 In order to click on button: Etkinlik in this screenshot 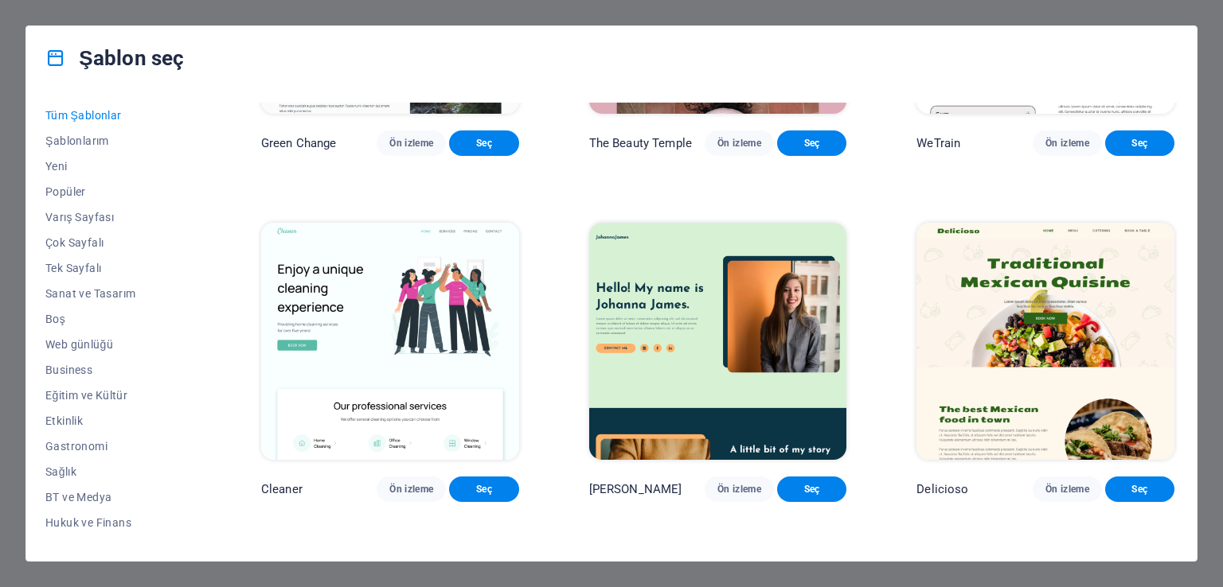, I will do `click(118, 421)`.